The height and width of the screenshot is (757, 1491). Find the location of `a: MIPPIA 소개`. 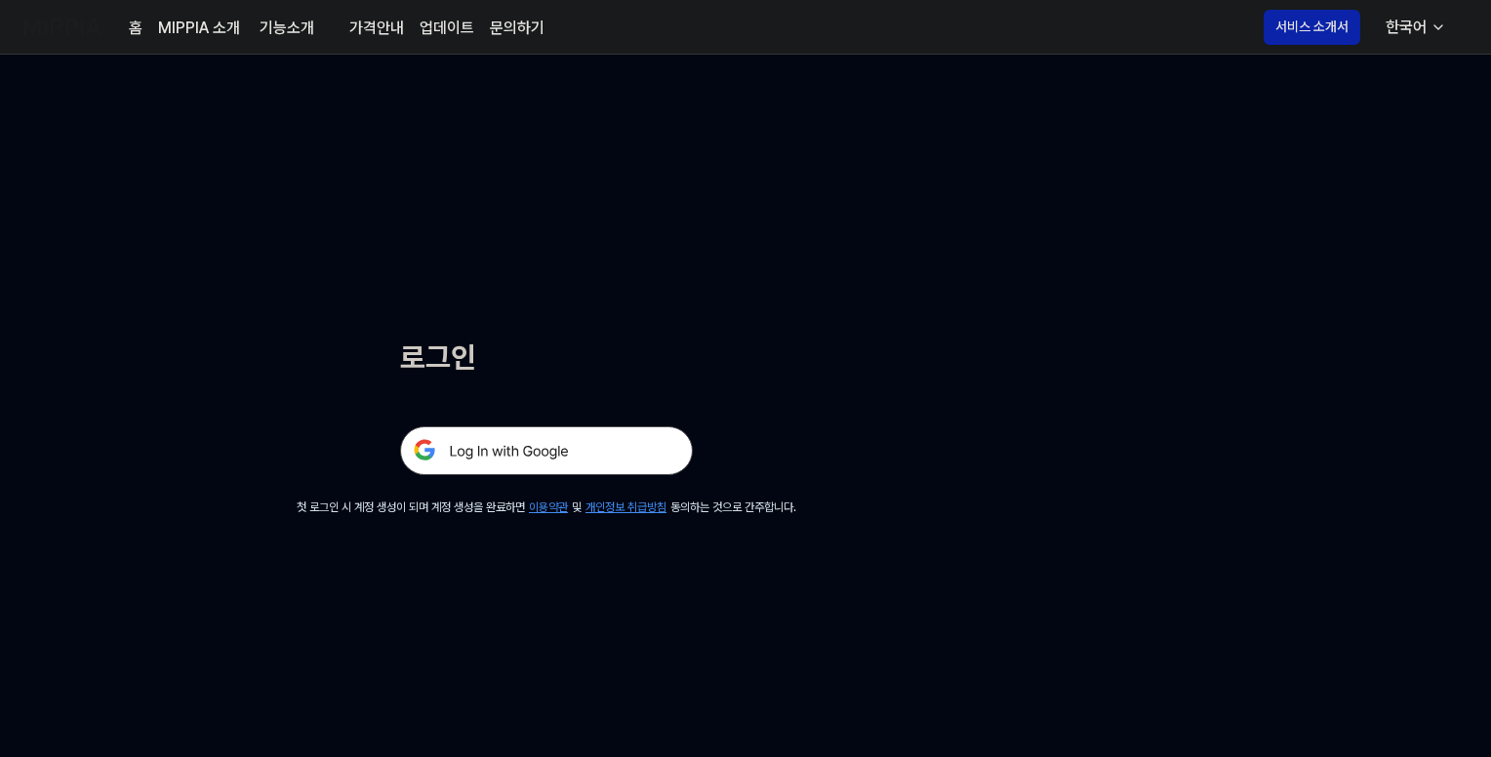

a: MIPPIA 소개 is located at coordinates (199, 28).